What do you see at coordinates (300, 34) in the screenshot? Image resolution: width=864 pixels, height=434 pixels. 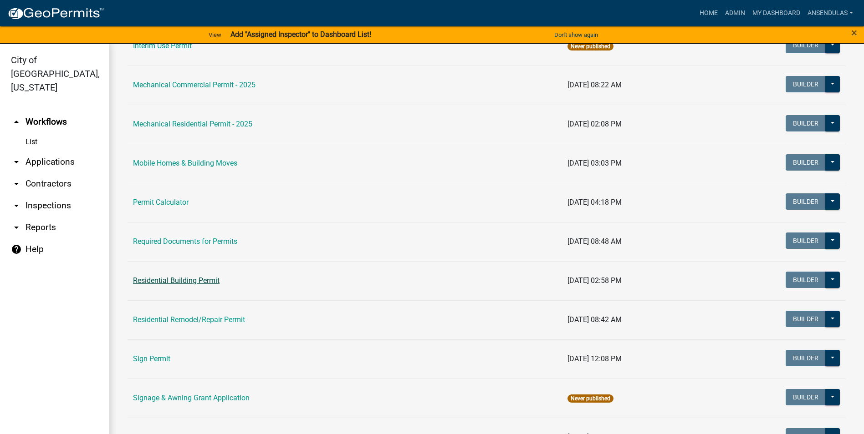 I see `strong: Add "Assigned Inspector" to Dashboard List!` at bounding box center [300, 34].